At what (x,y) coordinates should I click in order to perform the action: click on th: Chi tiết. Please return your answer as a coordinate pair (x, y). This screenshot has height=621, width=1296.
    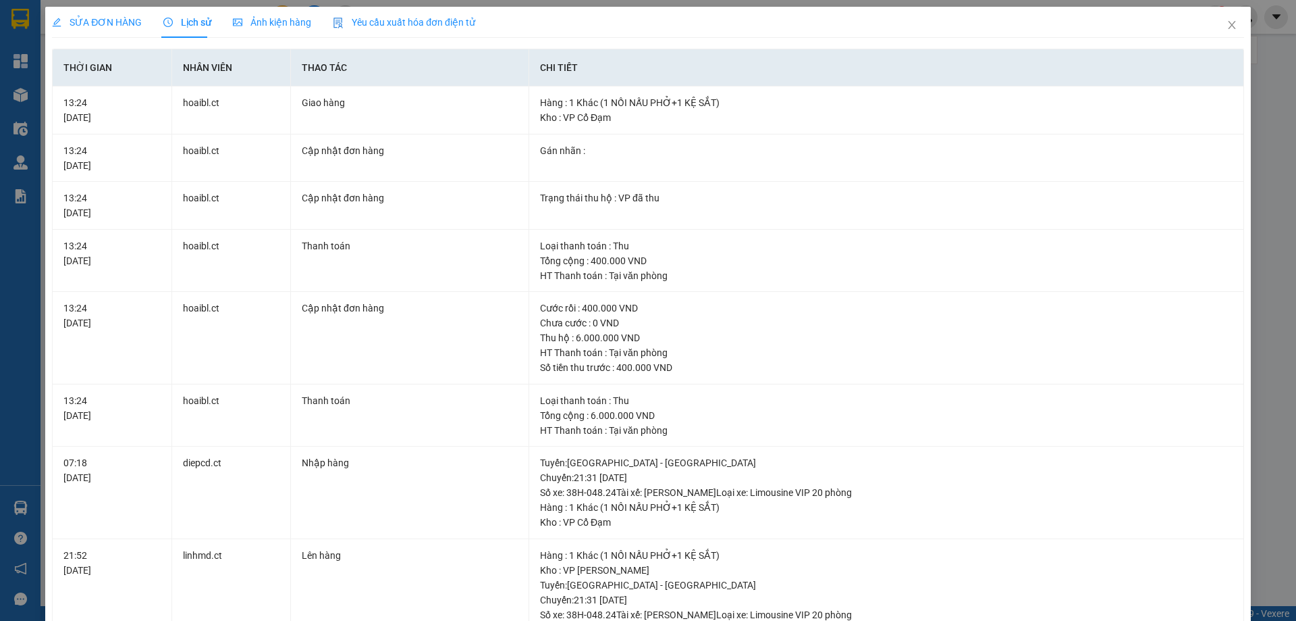
    Looking at the image, I should click on (887, 68).